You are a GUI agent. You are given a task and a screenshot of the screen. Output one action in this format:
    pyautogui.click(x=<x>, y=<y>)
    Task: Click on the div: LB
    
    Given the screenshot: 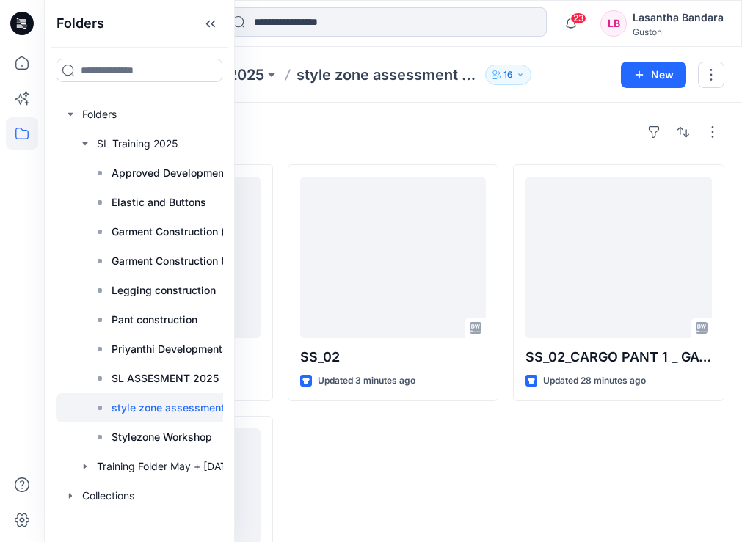 What is the action you would take?
    pyautogui.click(x=614, y=23)
    